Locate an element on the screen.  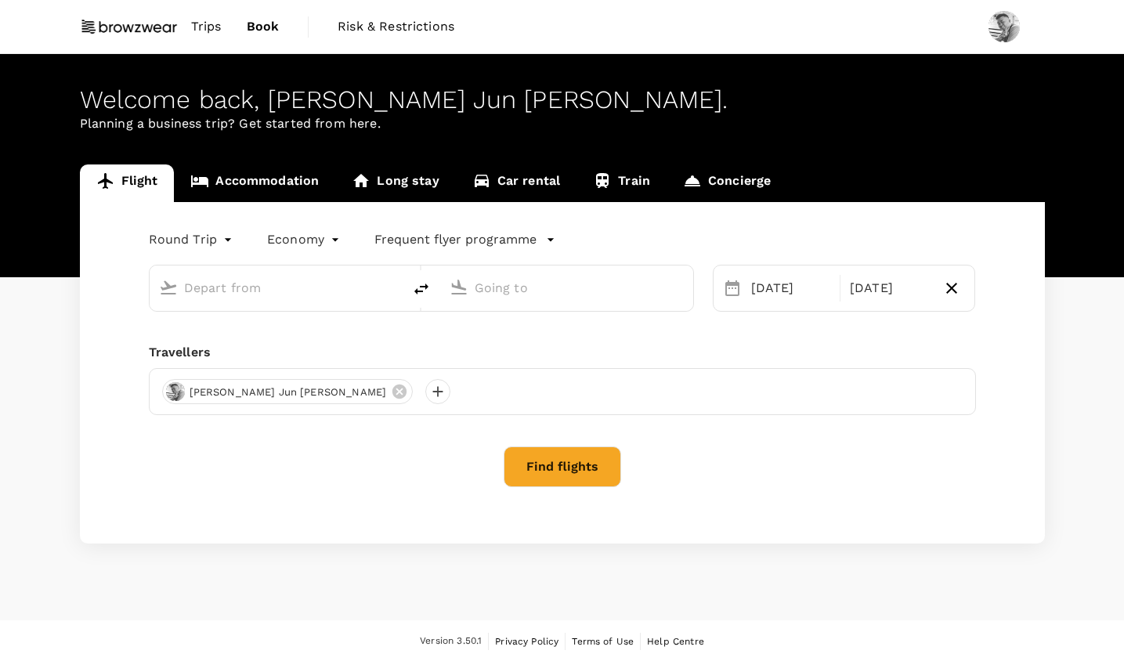
p: Frequent flyer programme is located at coordinates (455, 240).